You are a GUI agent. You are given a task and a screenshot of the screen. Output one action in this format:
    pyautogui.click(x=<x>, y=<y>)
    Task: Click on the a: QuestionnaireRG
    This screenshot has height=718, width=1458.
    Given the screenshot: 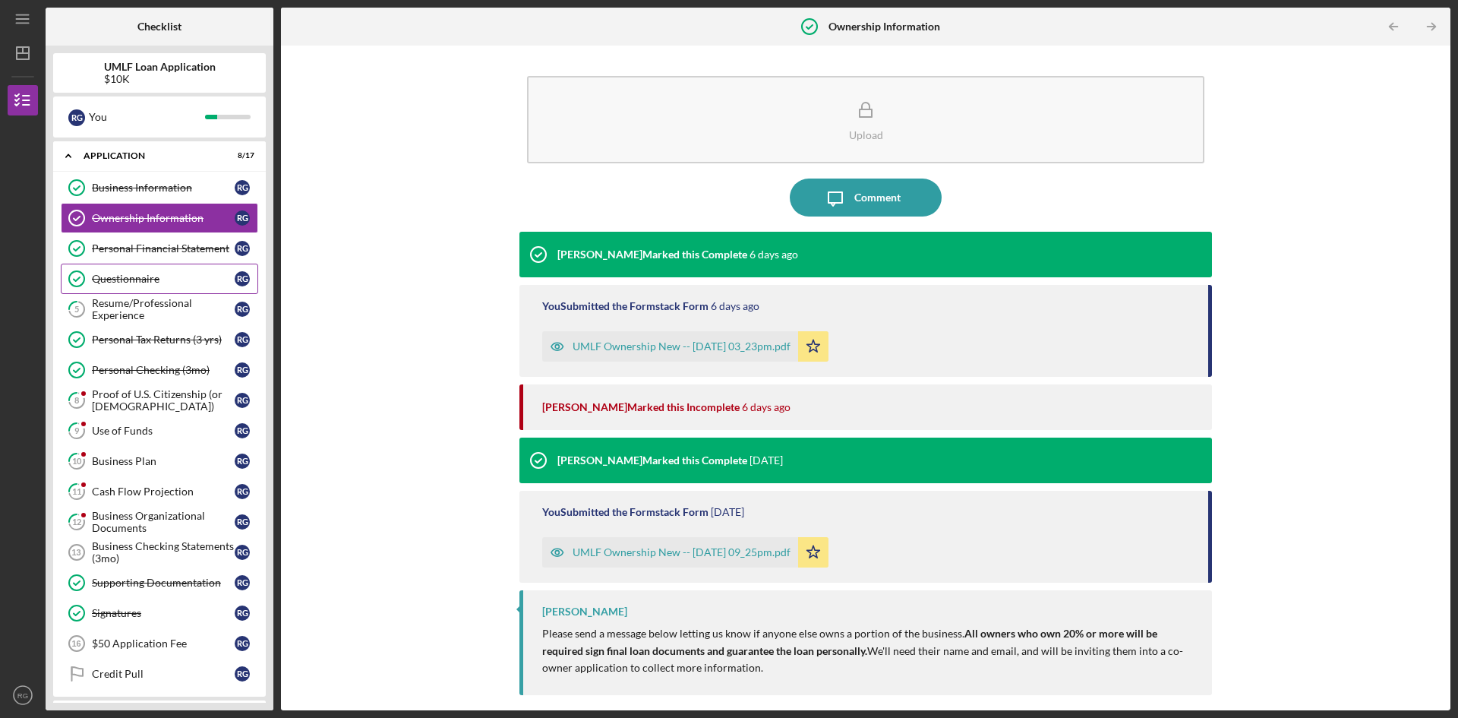 What is the action you would take?
    pyautogui.click(x=159, y=279)
    